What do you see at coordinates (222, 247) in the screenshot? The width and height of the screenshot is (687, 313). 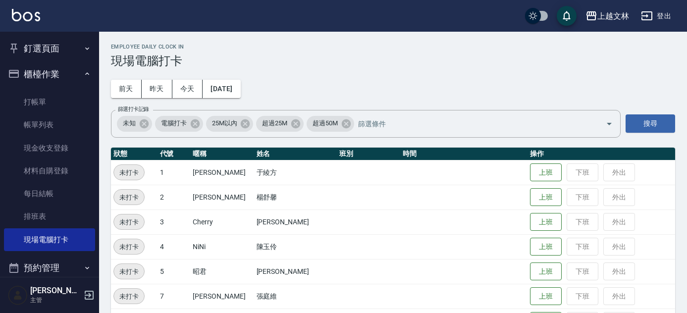 I see `td: NiNi` at bounding box center [222, 247].